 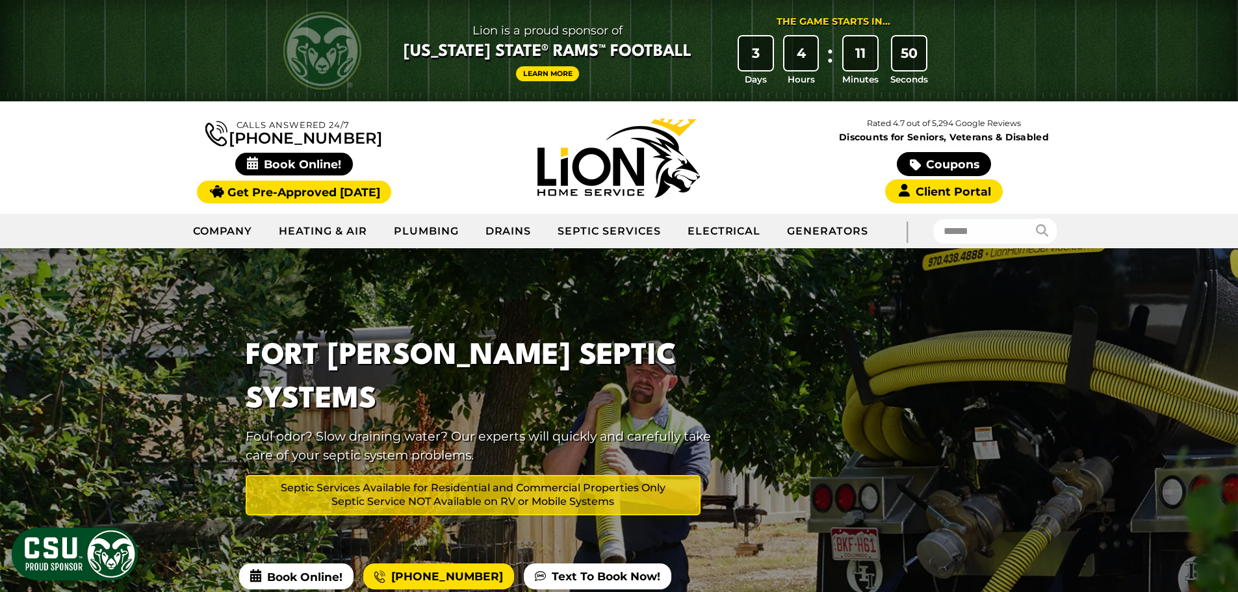 I want to click on div: 50, so click(x=909, y=53).